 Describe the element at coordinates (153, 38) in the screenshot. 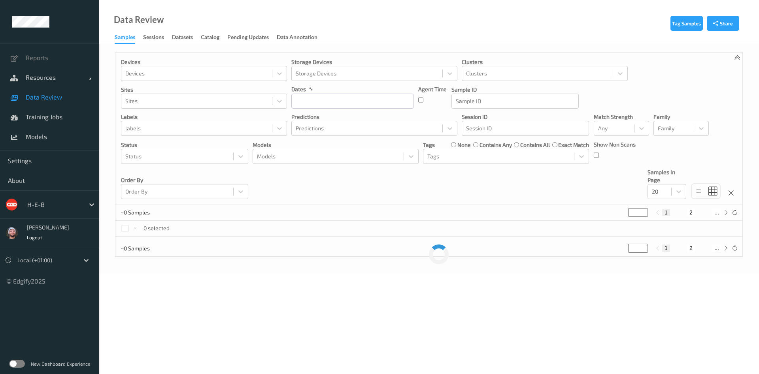

I see `div: Sessions` at that location.